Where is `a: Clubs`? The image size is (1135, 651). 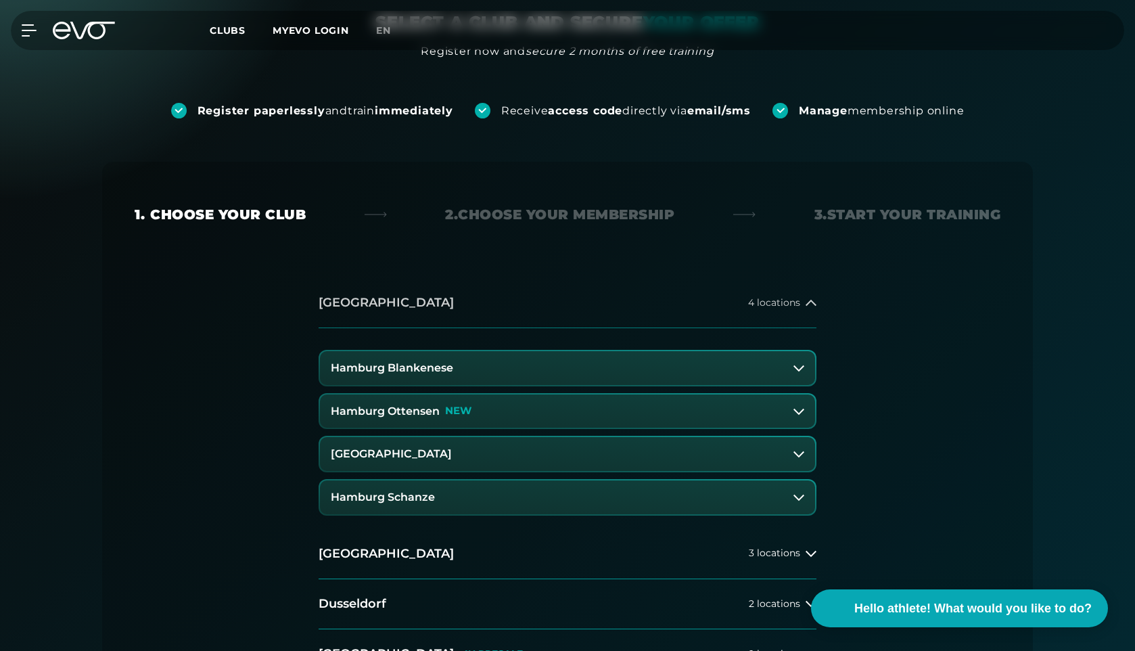 a: Clubs is located at coordinates (241, 30).